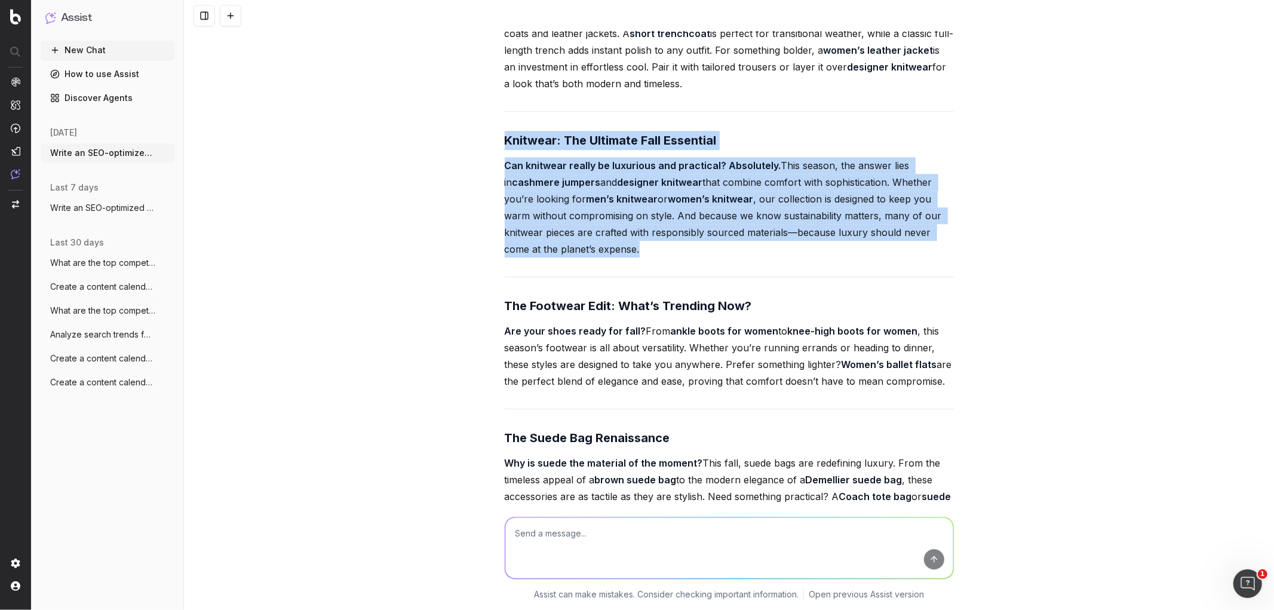 Image resolution: width=1274 pixels, height=610 pixels. Describe the element at coordinates (108, 98) in the screenshot. I see `a: Discover Agents` at that location.